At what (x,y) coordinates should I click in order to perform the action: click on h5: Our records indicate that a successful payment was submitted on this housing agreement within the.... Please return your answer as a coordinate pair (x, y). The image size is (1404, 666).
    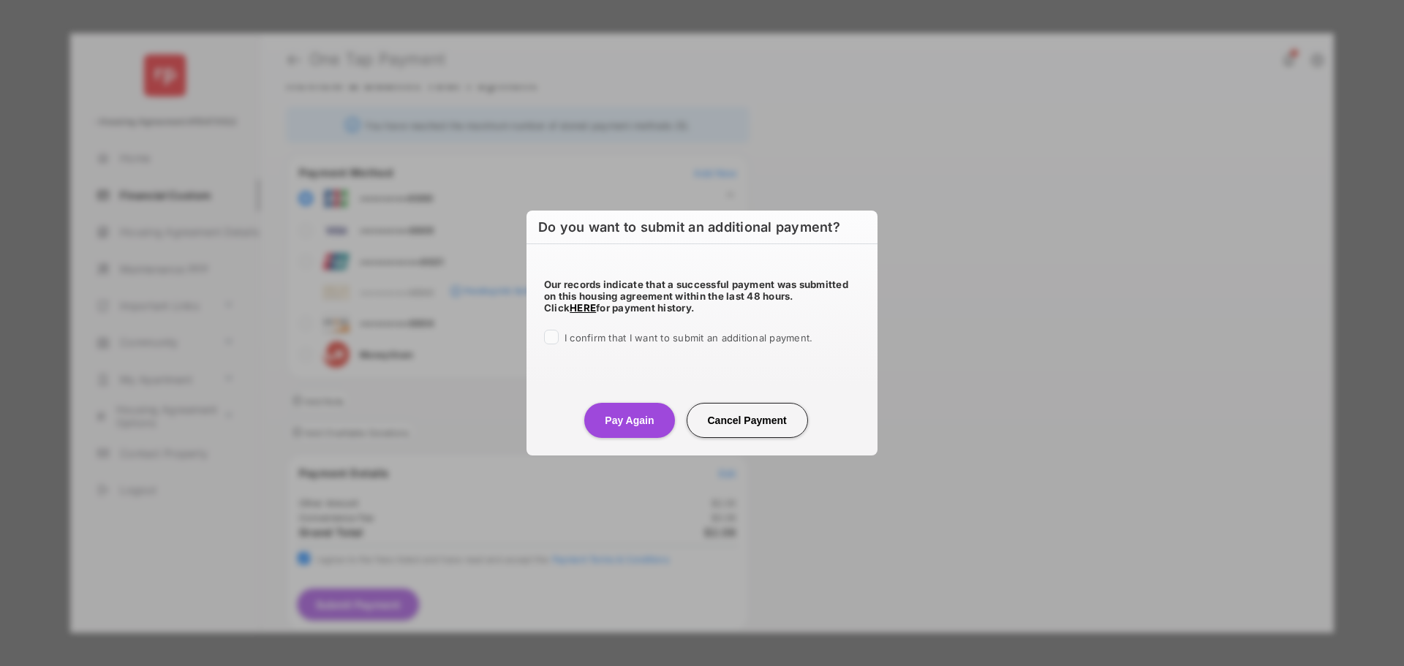
    Looking at the image, I should click on (702, 296).